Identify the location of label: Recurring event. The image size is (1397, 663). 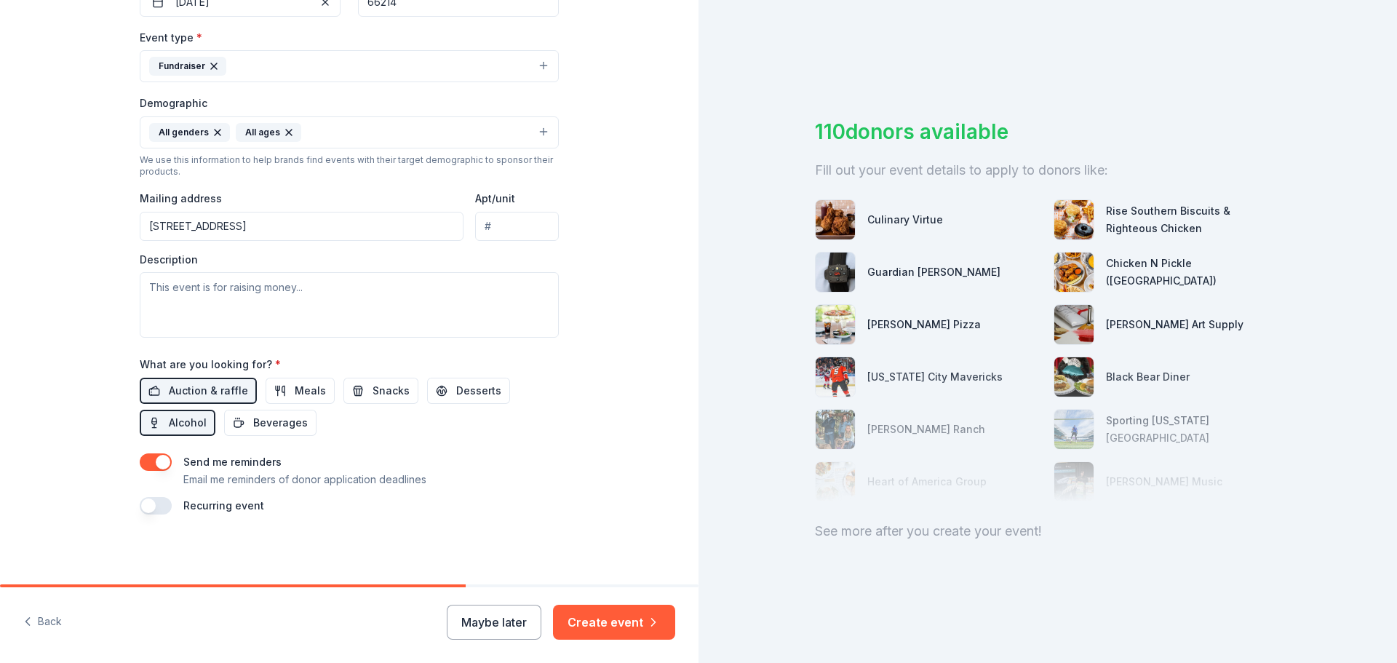
(223, 505).